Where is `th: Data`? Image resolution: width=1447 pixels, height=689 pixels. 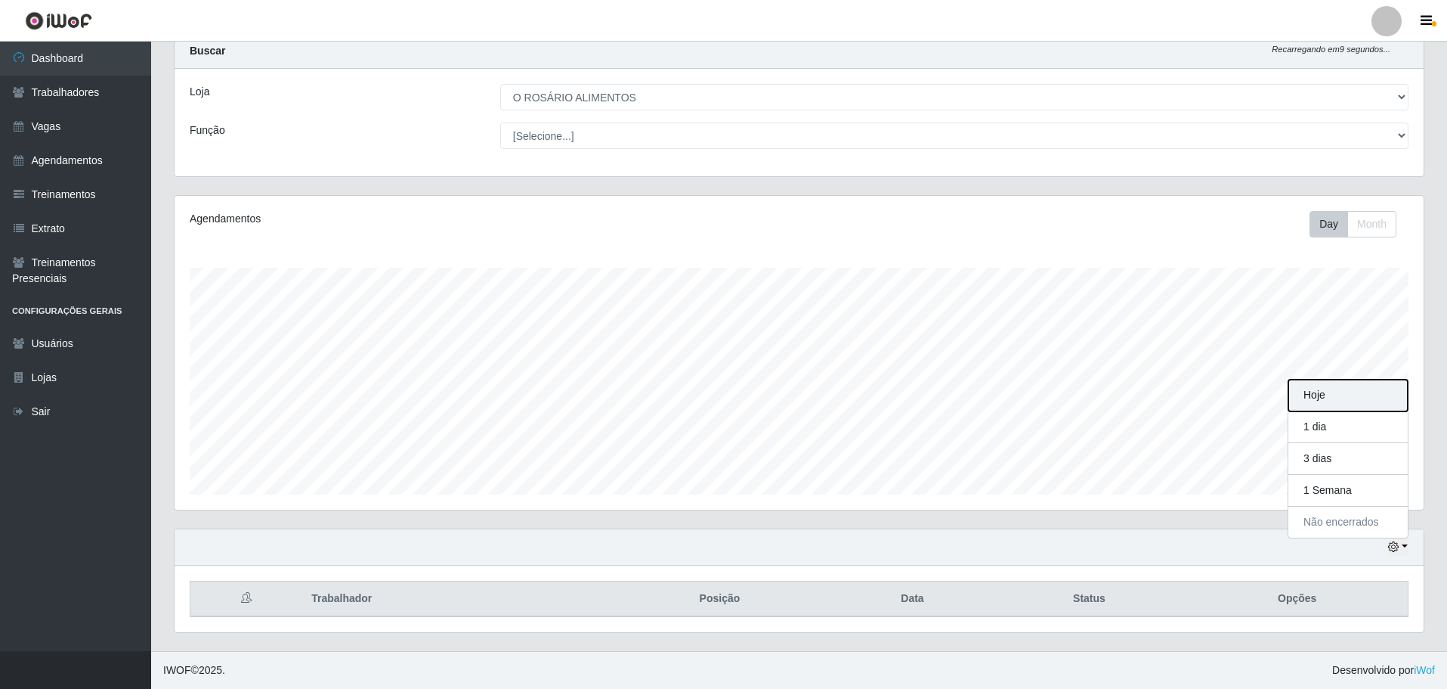
th: Data is located at coordinates (913, 599).